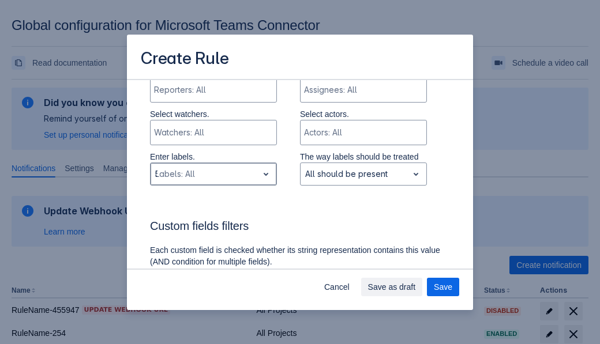  What do you see at coordinates (185, 59) in the screenshot?
I see `h3: Create Rule` at bounding box center [185, 59].